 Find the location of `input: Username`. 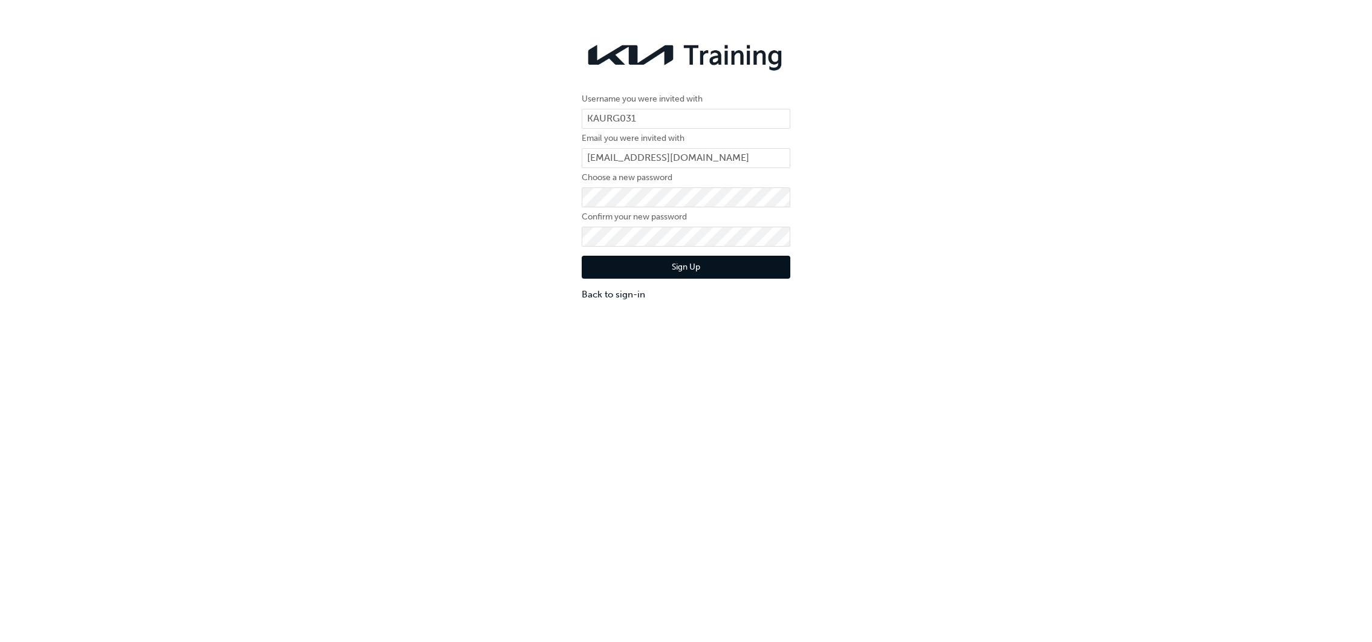

input: Username is located at coordinates (686, 119).